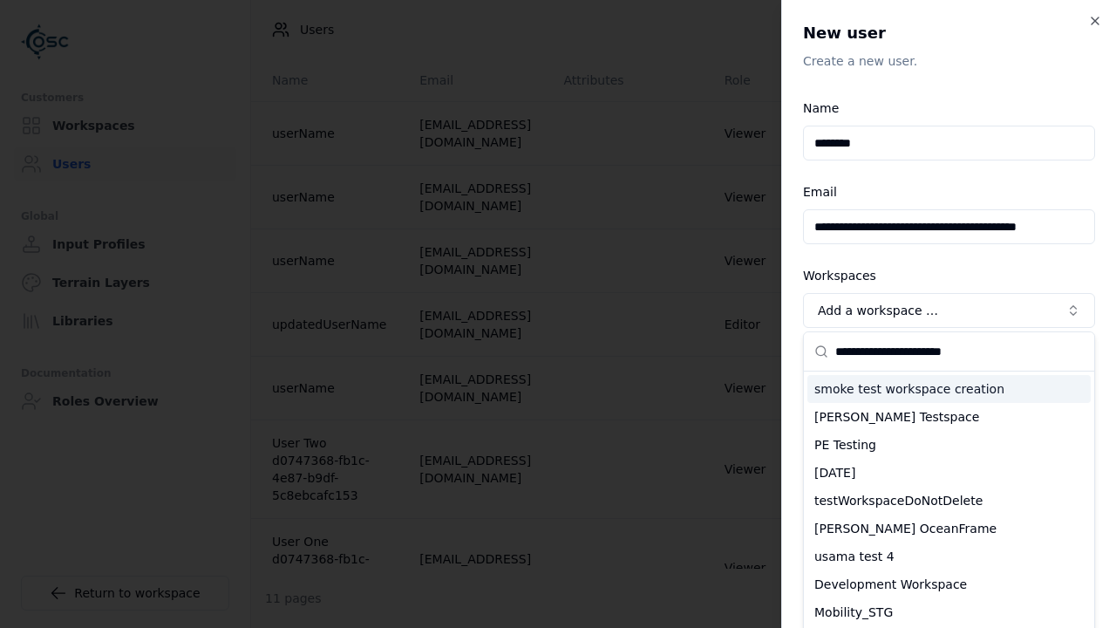 Image resolution: width=1116 pixels, height=628 pixels. I want to click on div: usama test 4, so click(948, 556).